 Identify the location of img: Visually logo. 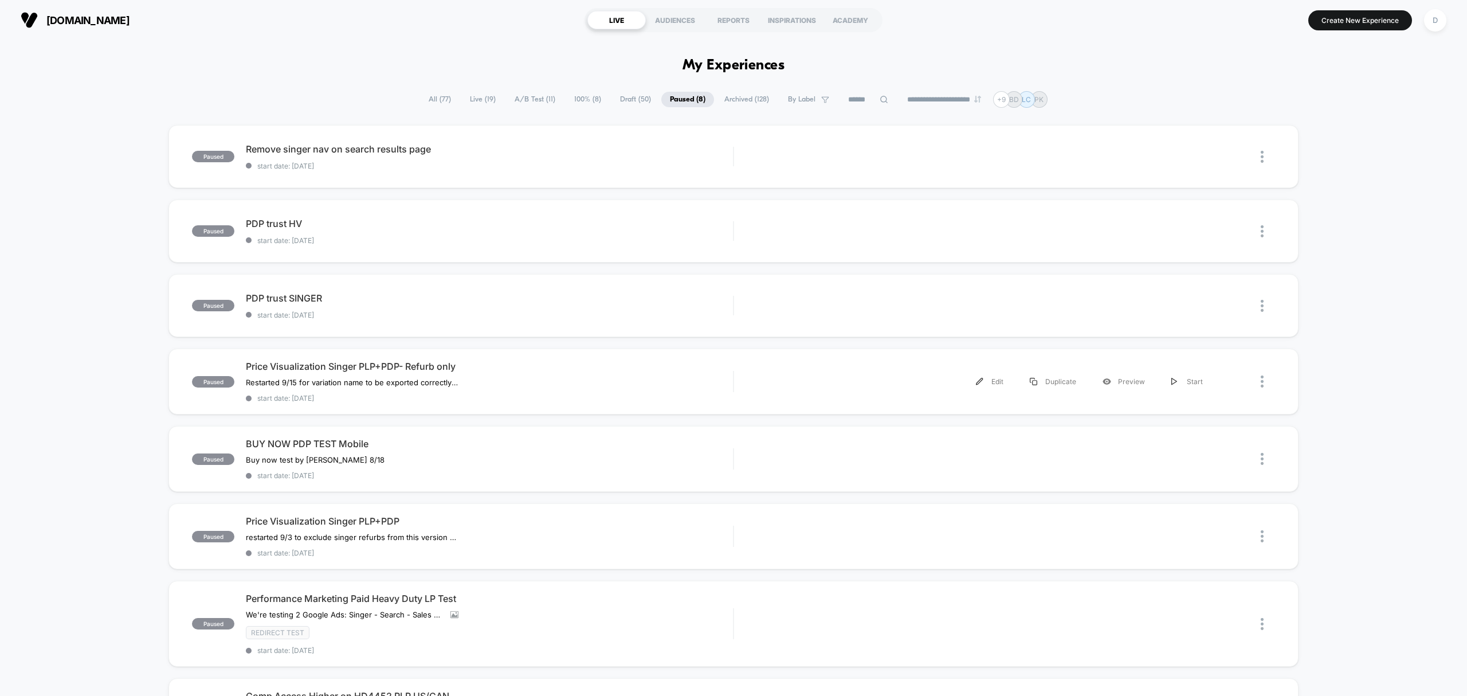
(29, 20).